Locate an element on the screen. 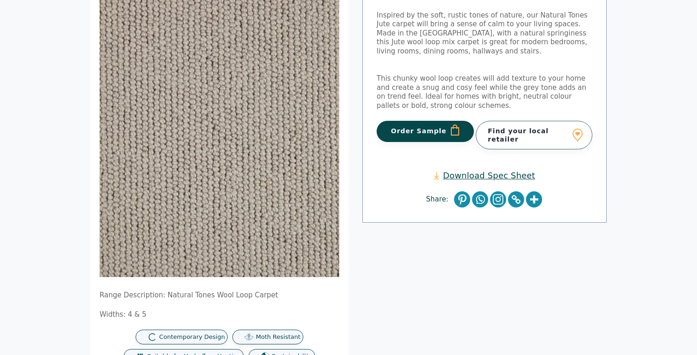 The width and height of the screenshot is (697, 355). span: Inspired by the soft, rustic tones of nature, our Natural Tones Jute carpet will bring a sense of... is located at coordinates (482, 29).